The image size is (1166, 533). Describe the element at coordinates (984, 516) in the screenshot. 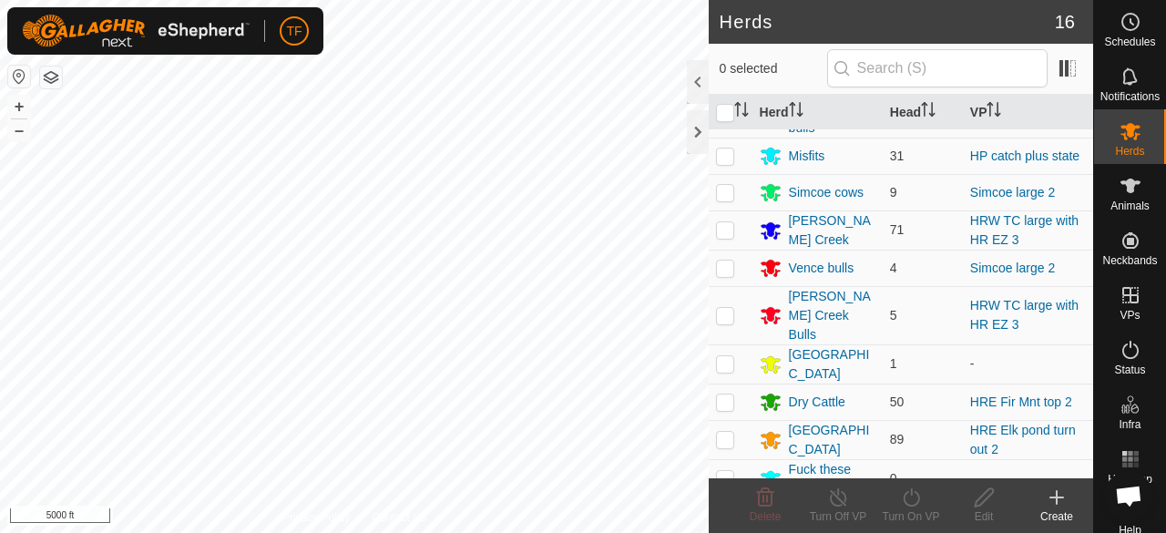

I see `div: Edit` at that location.